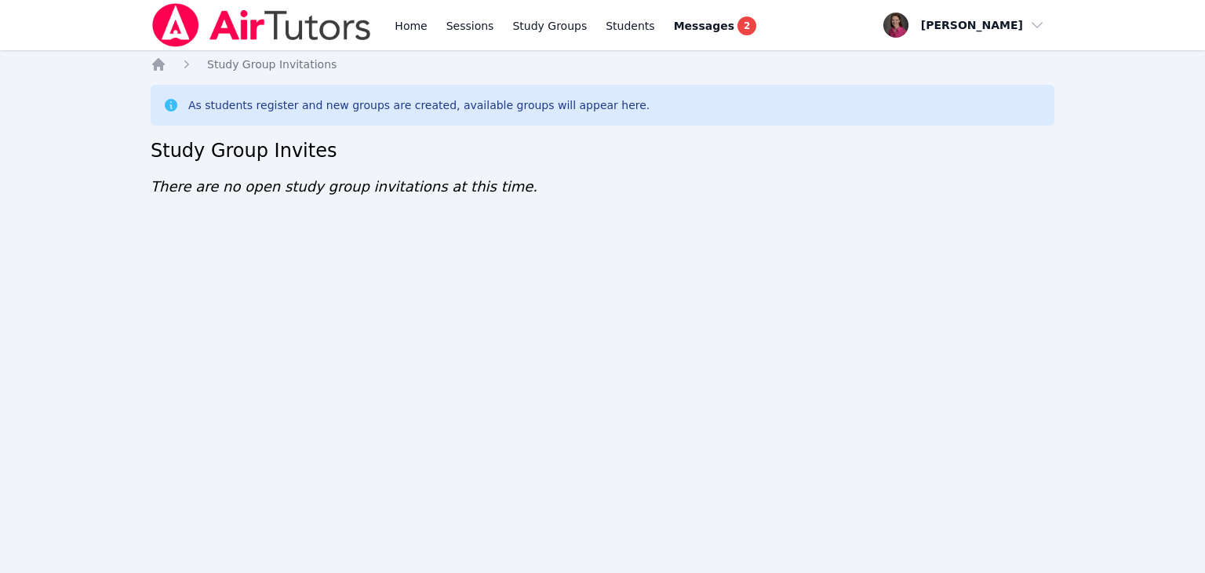  What do you see at coordinates (344, 186) in the screenshot?
I see `span: There are no open study group invitations at this time.` at bounding box center [344, 186].